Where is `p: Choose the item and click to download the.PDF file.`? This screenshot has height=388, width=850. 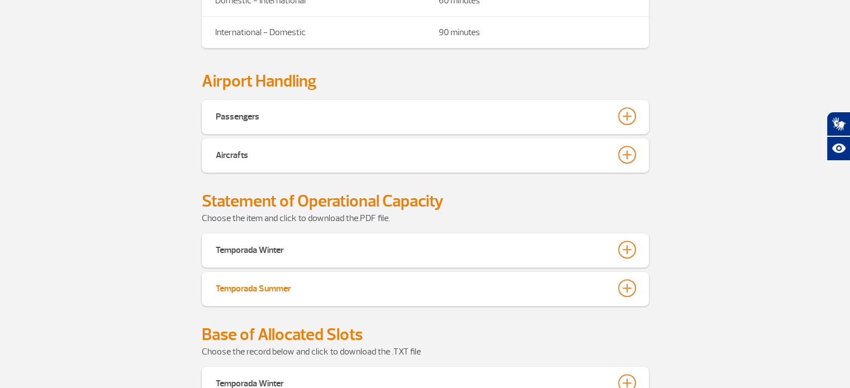
p: Choose the item and click to download the.PDF file. is located at coordinates (425, 218).